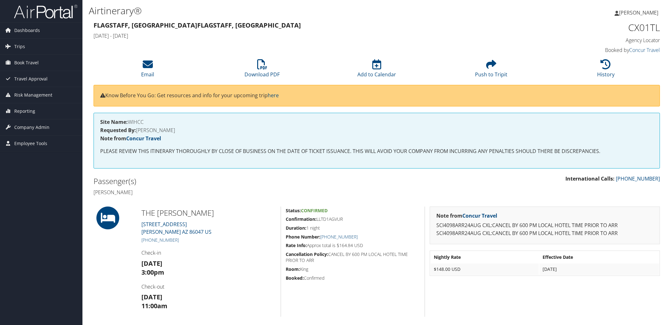 This screenshot has height=325, width=671. What do you see at coordinates (32, 127) in the screenshot?
I see `span: Company Admin` at bounding box center [32, 127].